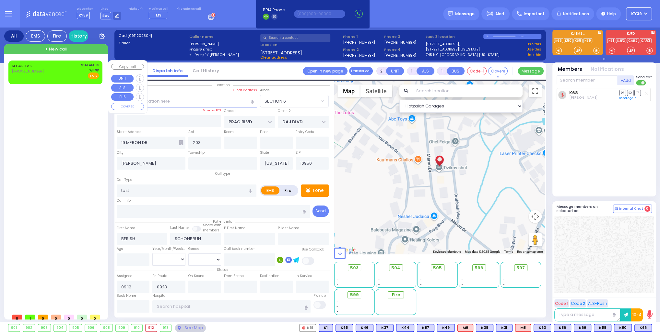 This screenshot has width=660, height=334. What do you see at coordinates (91, 328) in the screenshot?
I see `div: 906` at bounding box center [91, 328].